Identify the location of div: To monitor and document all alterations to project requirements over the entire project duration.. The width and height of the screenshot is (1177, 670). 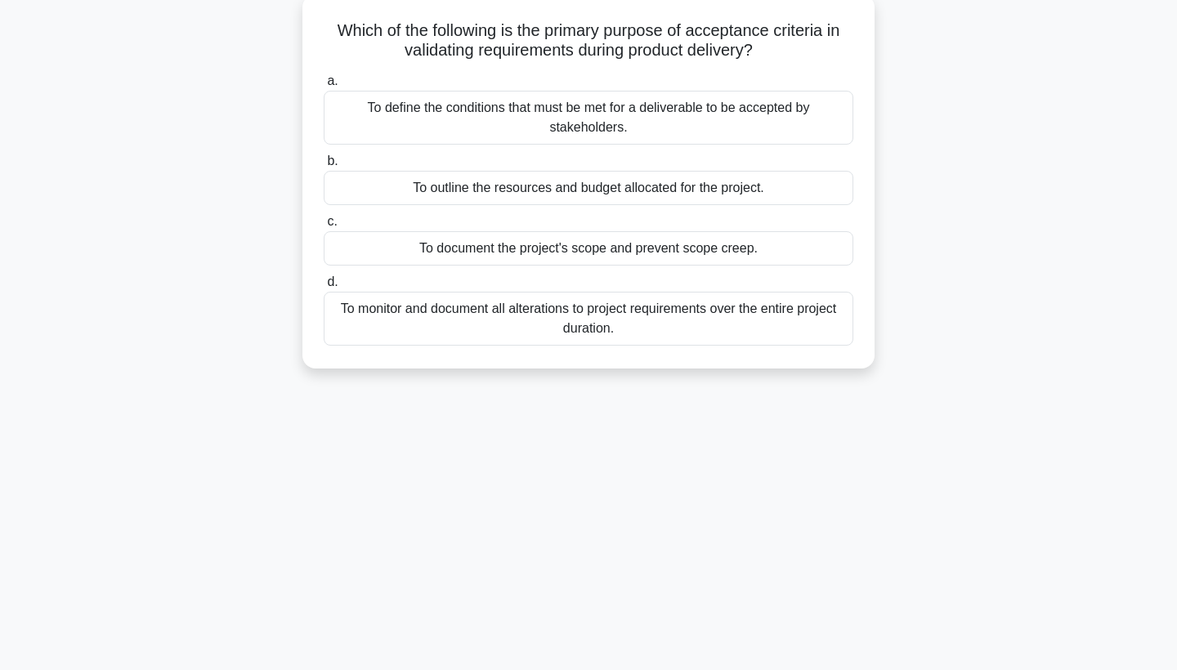
(589, 319).